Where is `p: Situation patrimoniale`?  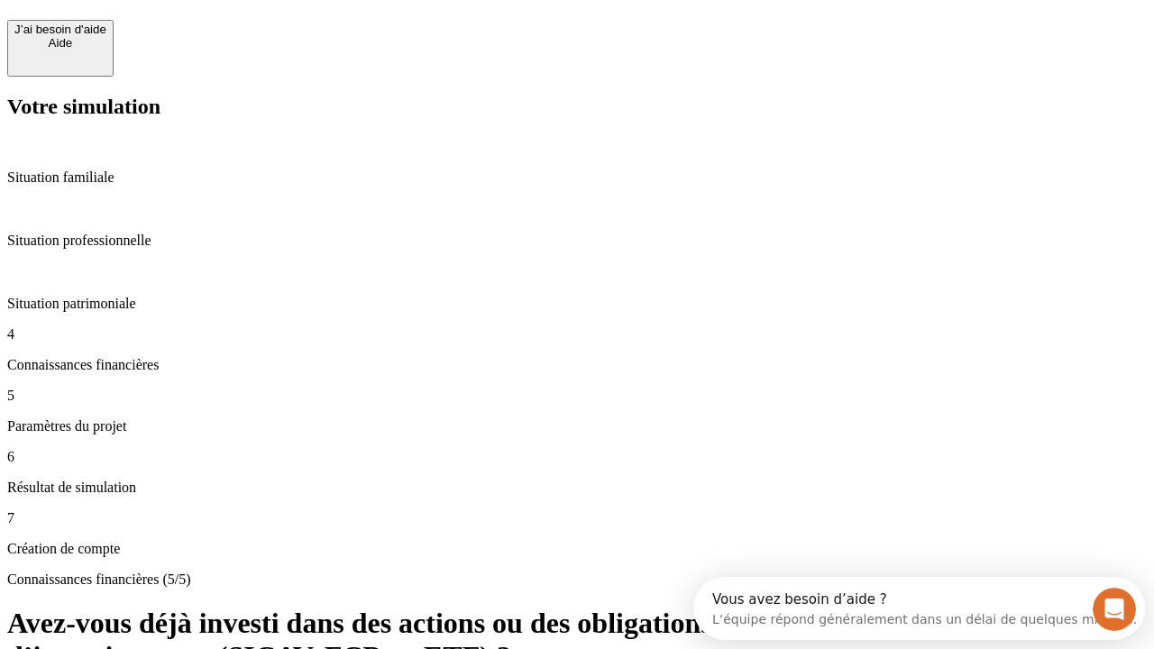
p: Situation patrimoniale is located at coordinates (577, 304).